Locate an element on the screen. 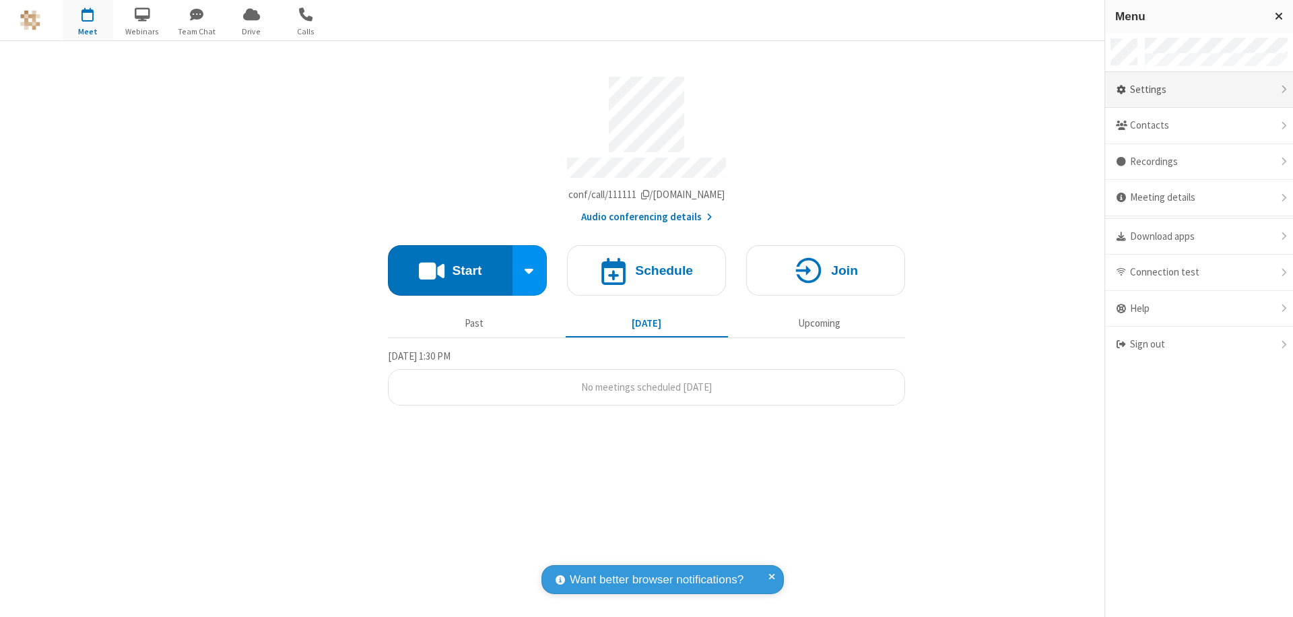 This screenshot has height=617, width=1293. span: Copy my meeting room link is located at coordinates (647, 194).